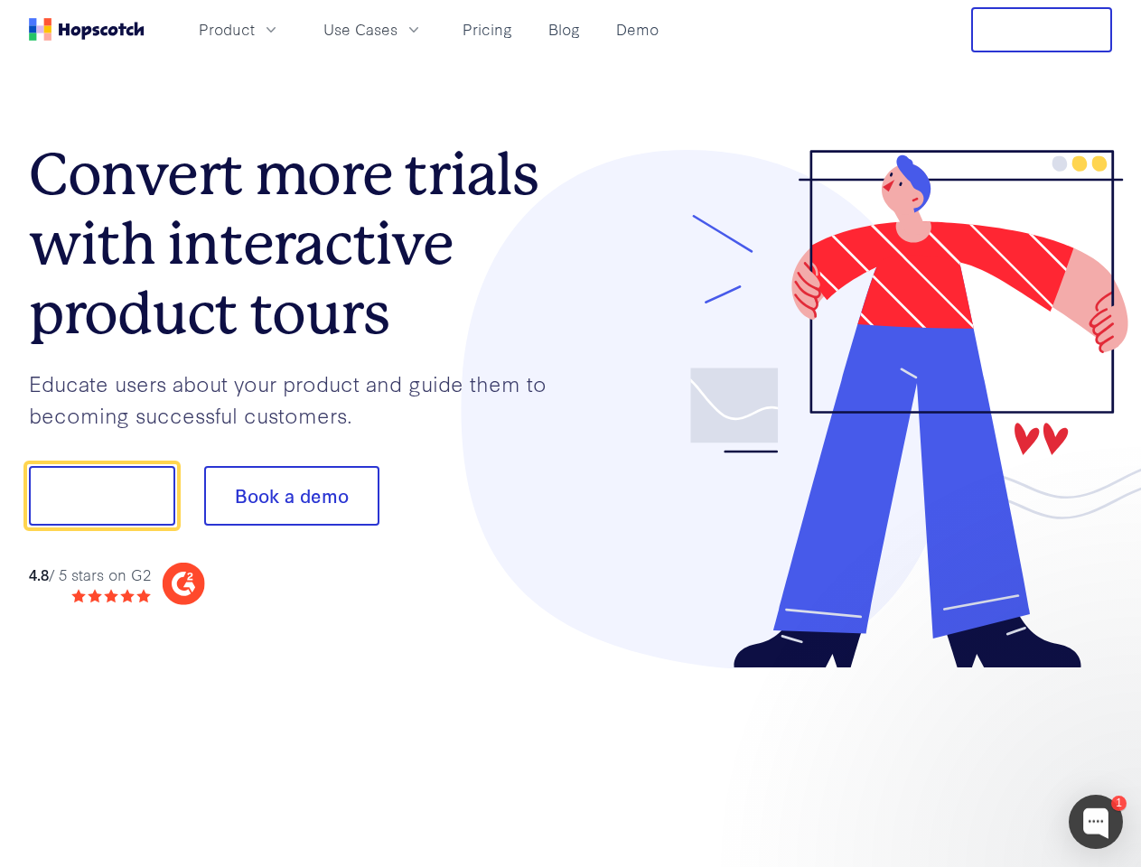 Image resolution: width=1141 pixels, height=867 pixels. Describe the element at coordinates (292, 496) in the screenshot. I see `button: Book a demo` at that location.